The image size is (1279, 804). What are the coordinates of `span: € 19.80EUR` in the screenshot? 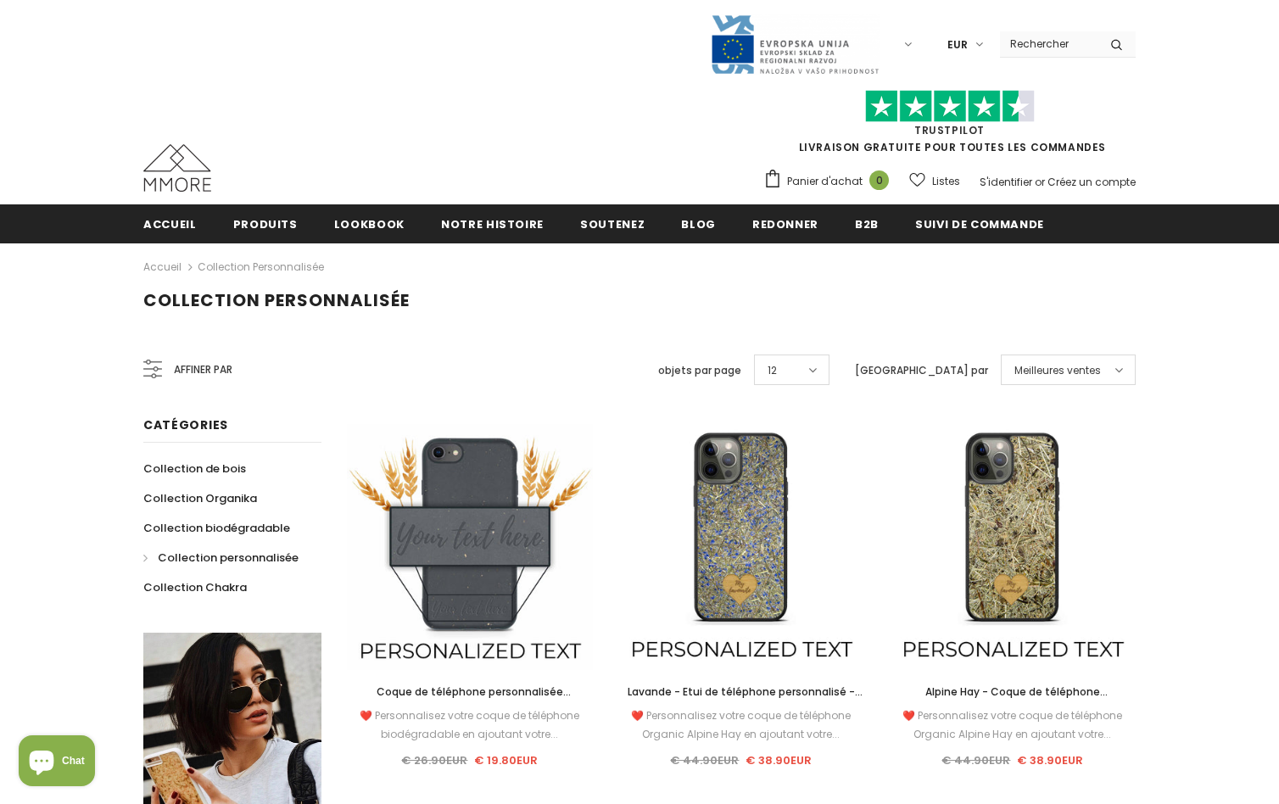 It's located at (506, 760).